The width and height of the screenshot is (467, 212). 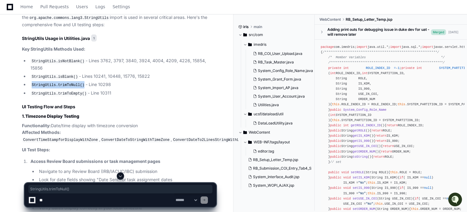 What do you see at coordinates (278, 168) in the screenshot?
I see `button: RB_Submission_COI_Entry_Tab4_Support_AJAX.jsp` at bounding box center [278, 168].